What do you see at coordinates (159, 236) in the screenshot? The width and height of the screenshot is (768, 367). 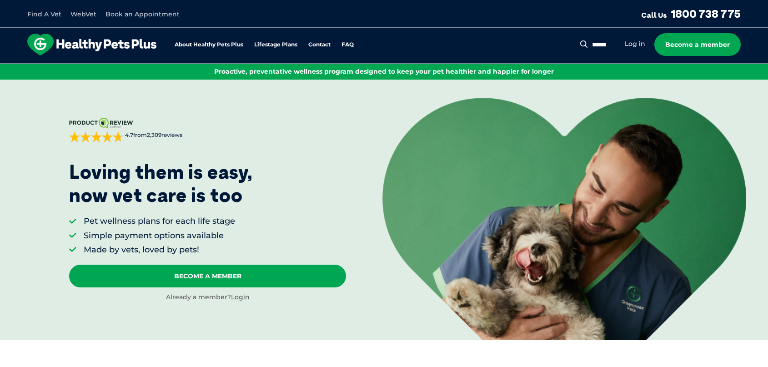 I see `li: Simple payment options available` at bounding box center [159, 236].